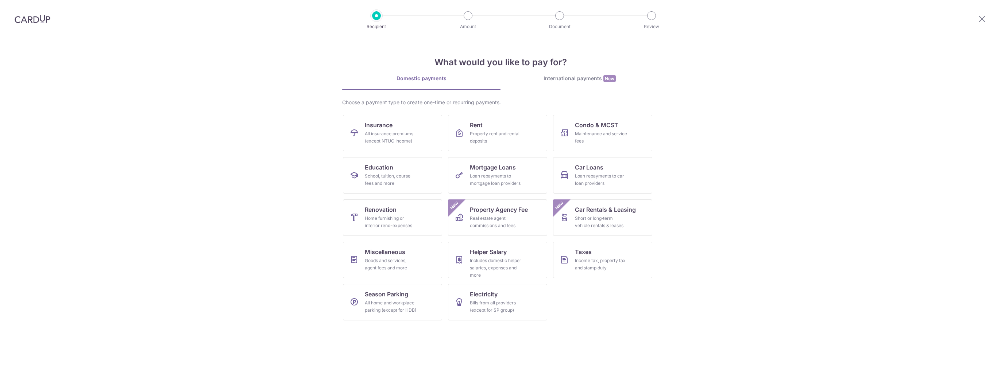 This screenshot has width=1001, height=374. I want to click on span: Car Rentals & Leasing, so click(605, 210).